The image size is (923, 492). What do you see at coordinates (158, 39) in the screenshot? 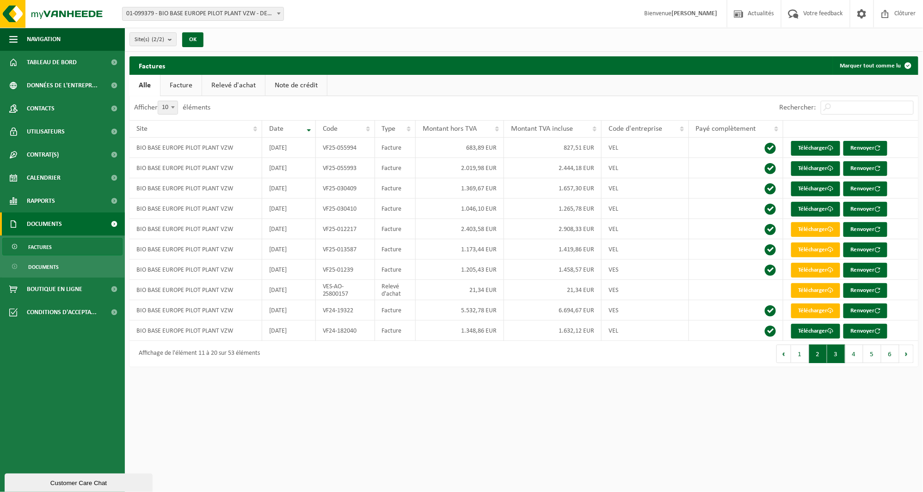
I see `count: (2/2)` at bounding box center [158, 39].